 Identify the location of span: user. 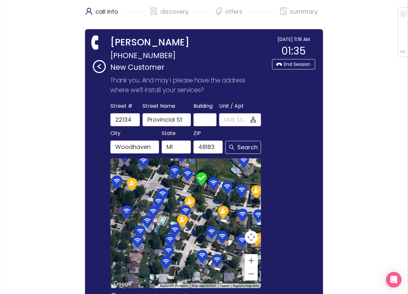
(89, 11).